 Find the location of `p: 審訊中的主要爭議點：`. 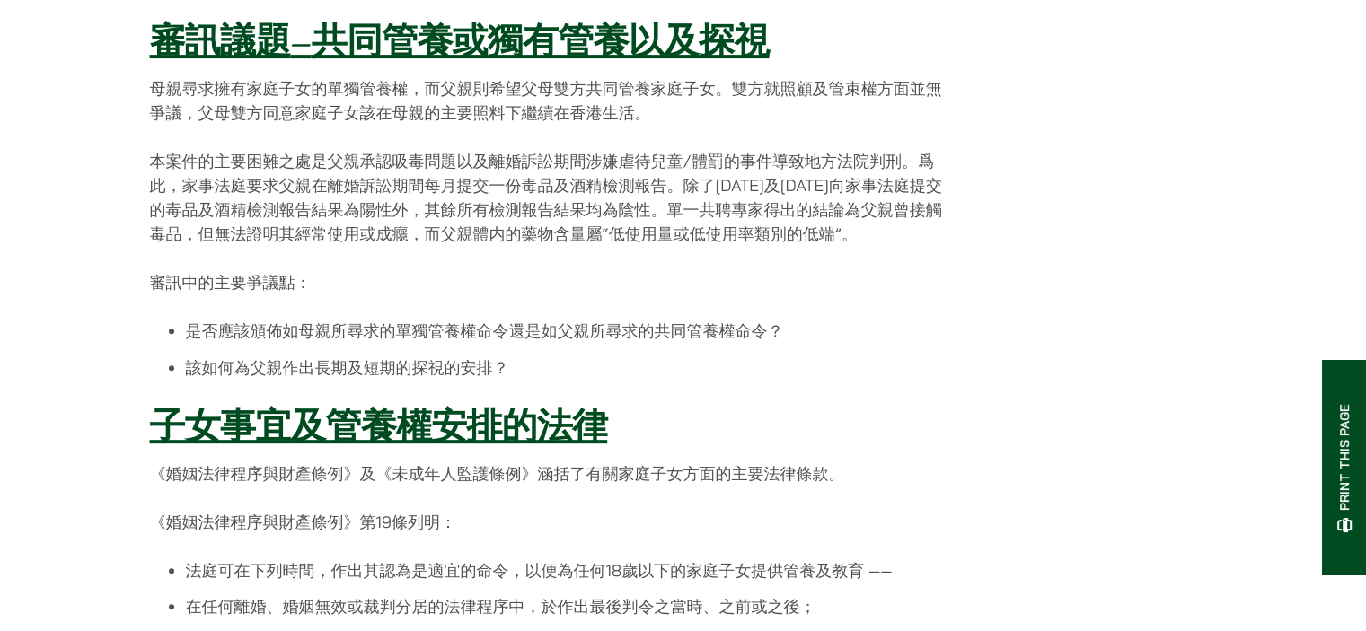

p: 審訊中的主要爭議點： is located at coordinates (550, 282).